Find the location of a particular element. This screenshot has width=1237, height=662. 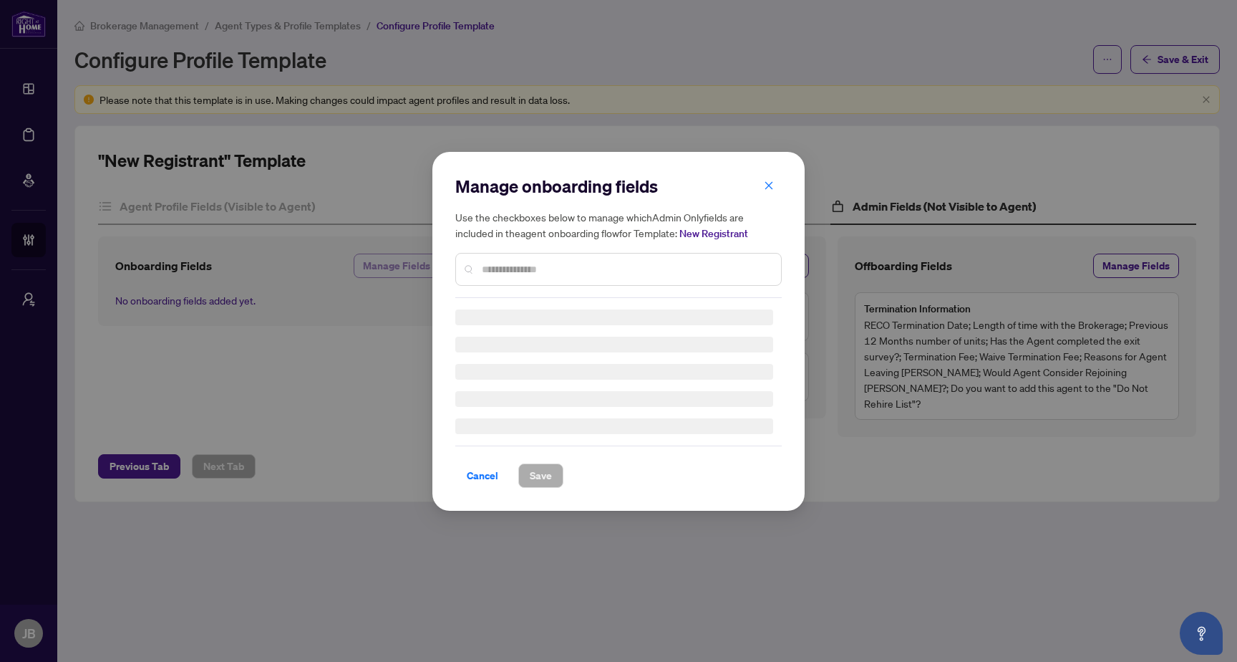

span: New Registrant is located at coordinates (714, 233).